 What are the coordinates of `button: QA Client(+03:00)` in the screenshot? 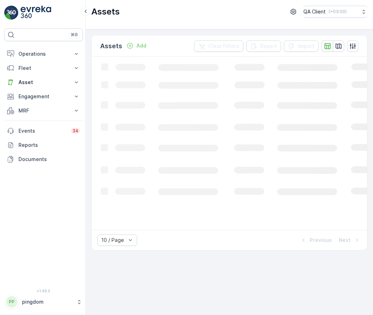 It's located at (335, 12).